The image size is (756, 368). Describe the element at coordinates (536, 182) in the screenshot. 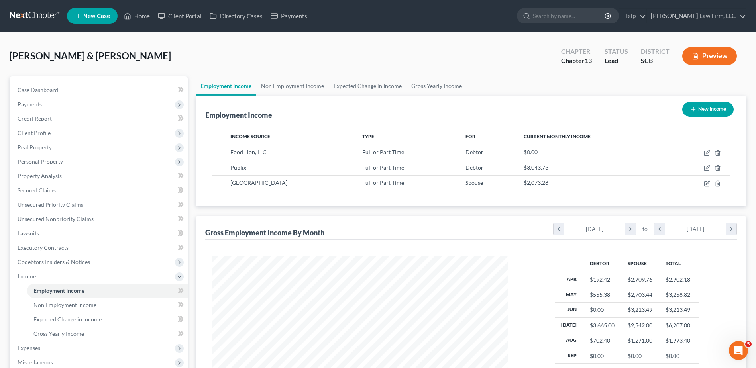

I see `span: $2,073.28` at that location.